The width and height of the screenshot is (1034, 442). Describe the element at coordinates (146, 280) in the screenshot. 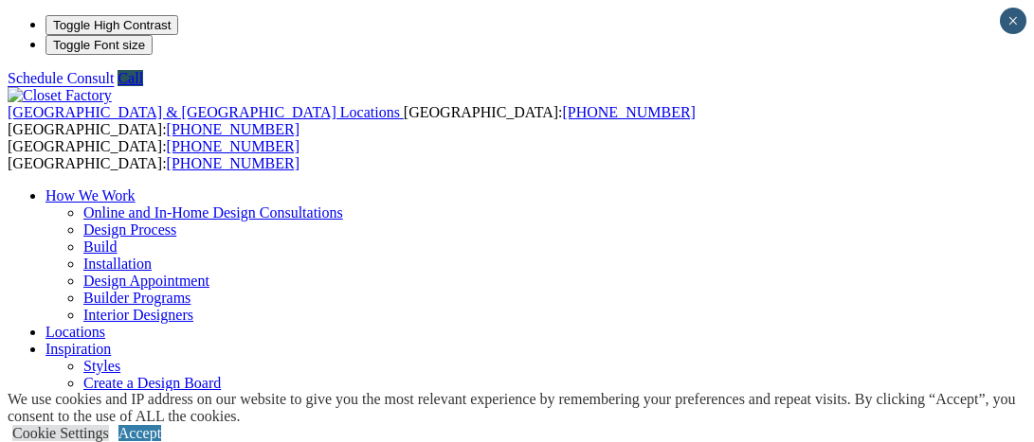

I see `a: Design Appointment` at that location.